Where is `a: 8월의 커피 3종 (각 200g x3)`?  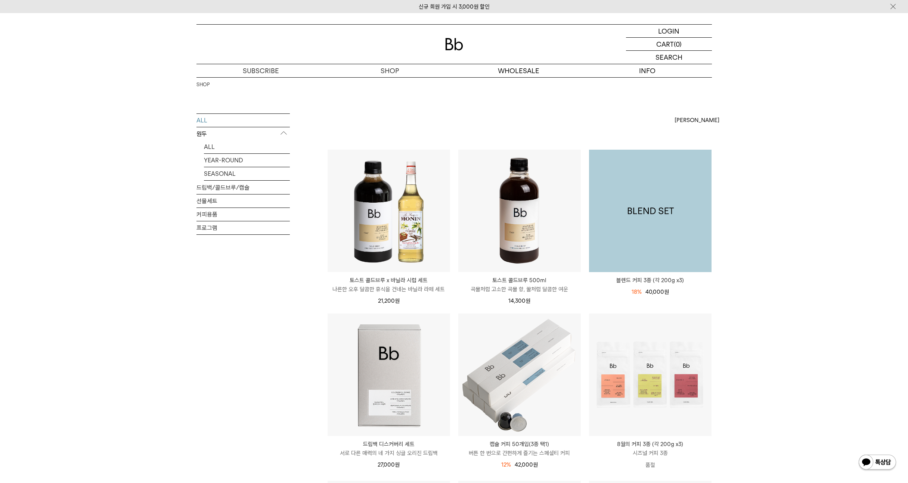
a: 8월의 커피 3종 (각 200g x3) is located at coordinates (650, 375).